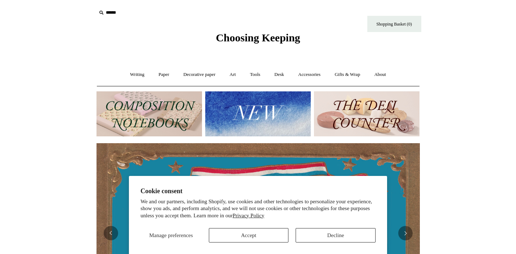 This screenshot has width=516, height=254. What do you see at coordinates (171, 235) in the screenshot?
I see `span: Manage preferences` at bounding box center [171, 235].